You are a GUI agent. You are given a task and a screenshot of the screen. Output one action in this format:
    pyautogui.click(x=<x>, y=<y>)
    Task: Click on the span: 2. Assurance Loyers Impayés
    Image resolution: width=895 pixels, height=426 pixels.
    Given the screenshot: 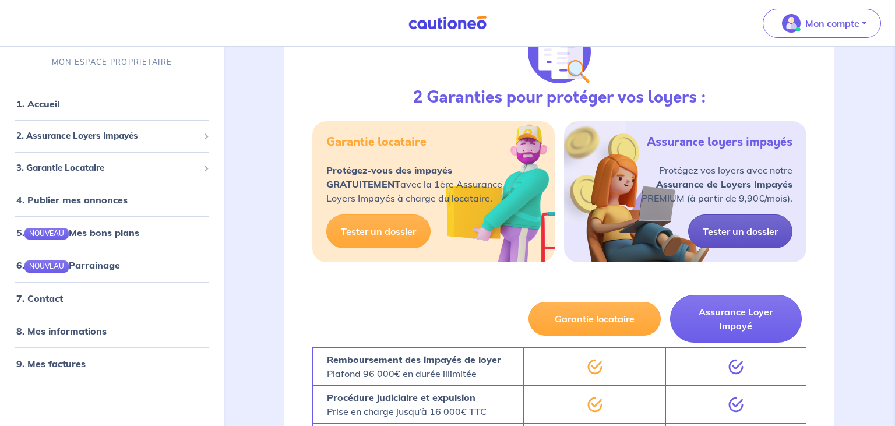 What is the action you would take?
    pyautogui.click(x=107, y=136)
    